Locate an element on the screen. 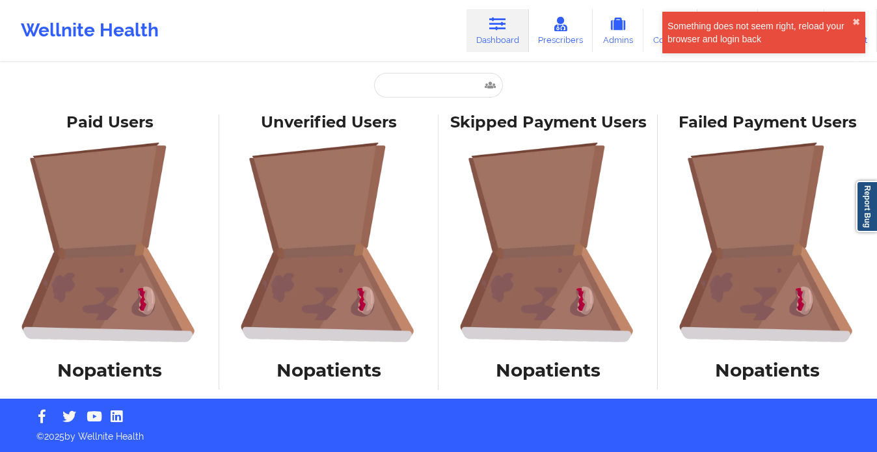 The width and height of the screenshot is (877, 452). div: Failed Payment Users is located at coordinates (767, 122).